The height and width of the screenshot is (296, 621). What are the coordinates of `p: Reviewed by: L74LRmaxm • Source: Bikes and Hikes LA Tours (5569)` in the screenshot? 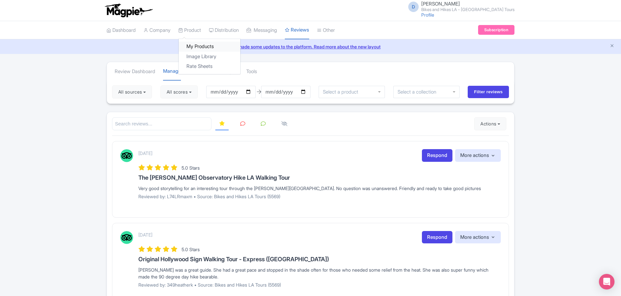 It's located at (319, 196).